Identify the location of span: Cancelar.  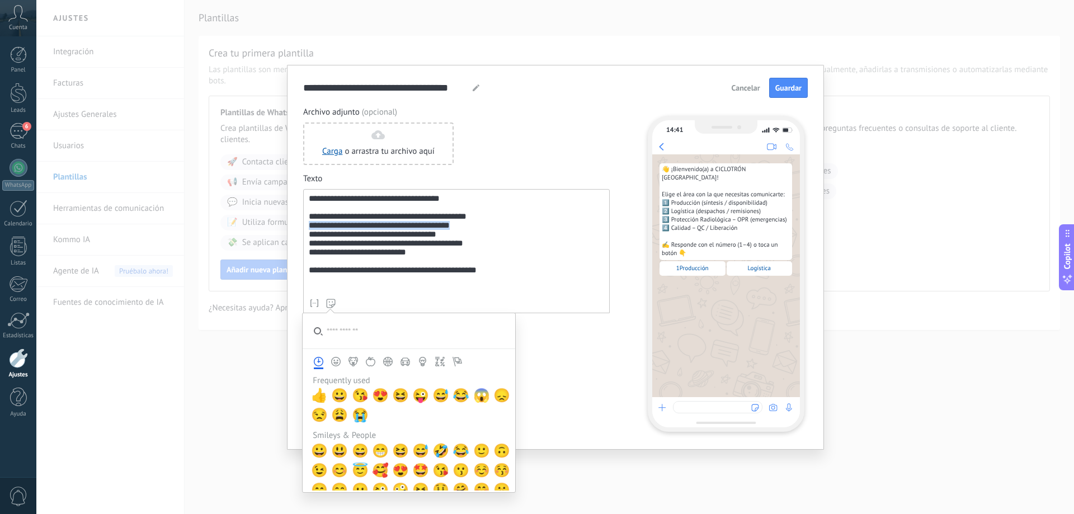
(745, 88).